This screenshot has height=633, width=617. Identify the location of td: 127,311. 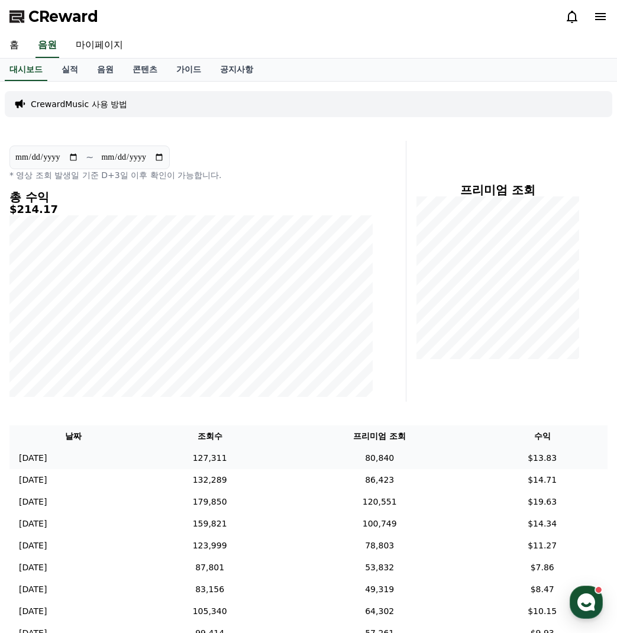
(209, 458).